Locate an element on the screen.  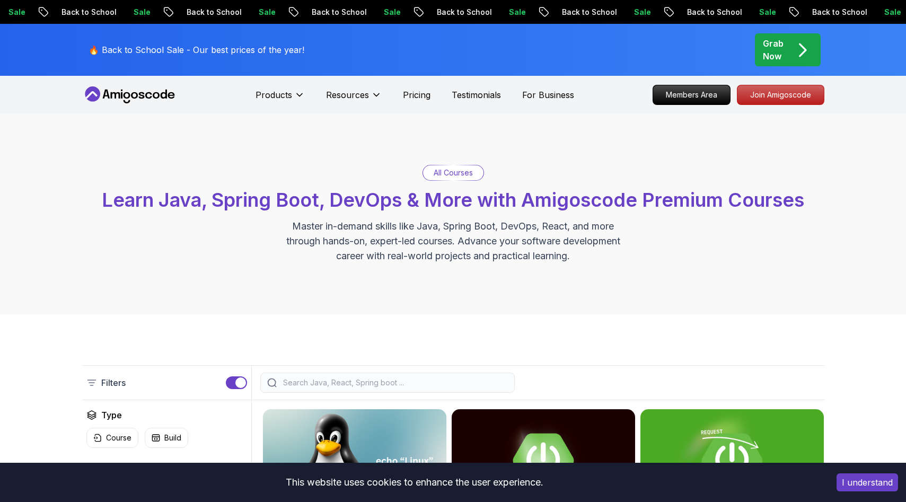
p: Course is located at coordinates (119, 438).